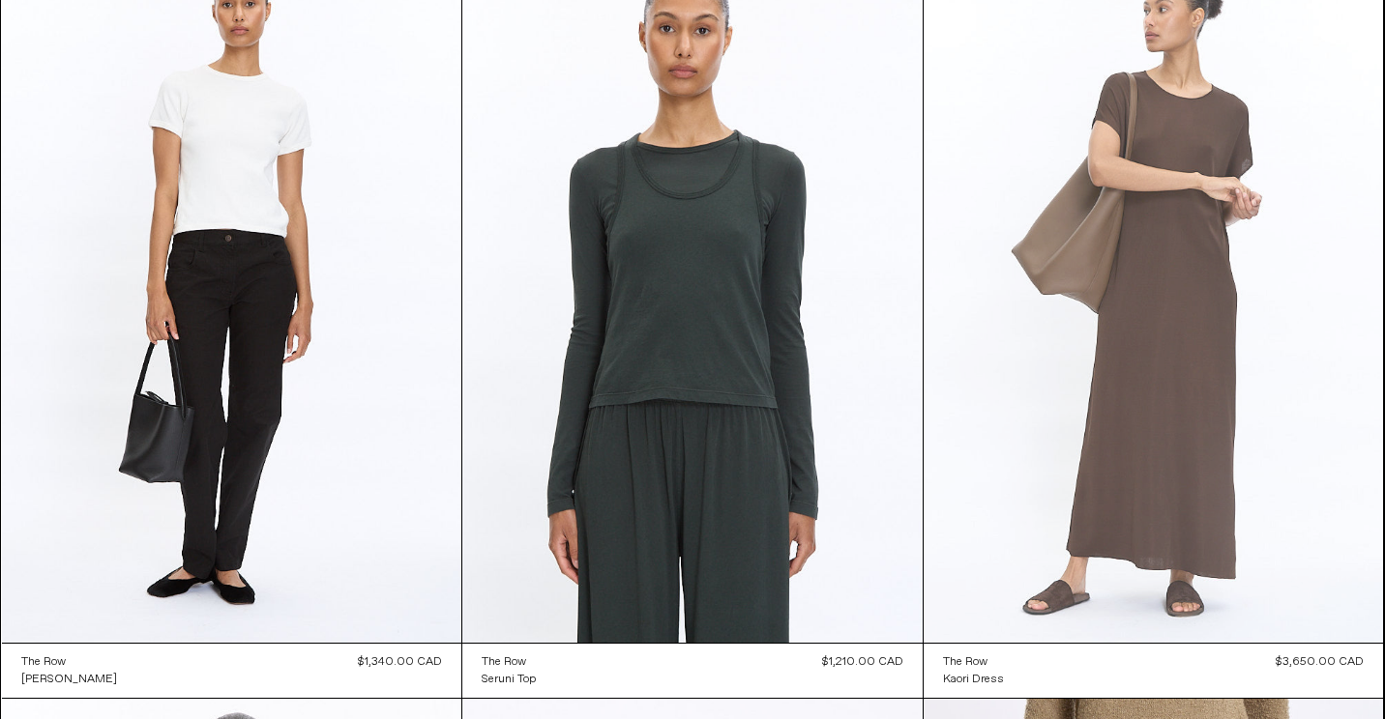 The image size is (1385, 719). Describe the element at coordinates (1319, 662) in the screenshot. I see `div: $3,650.00 CAD` at that location.